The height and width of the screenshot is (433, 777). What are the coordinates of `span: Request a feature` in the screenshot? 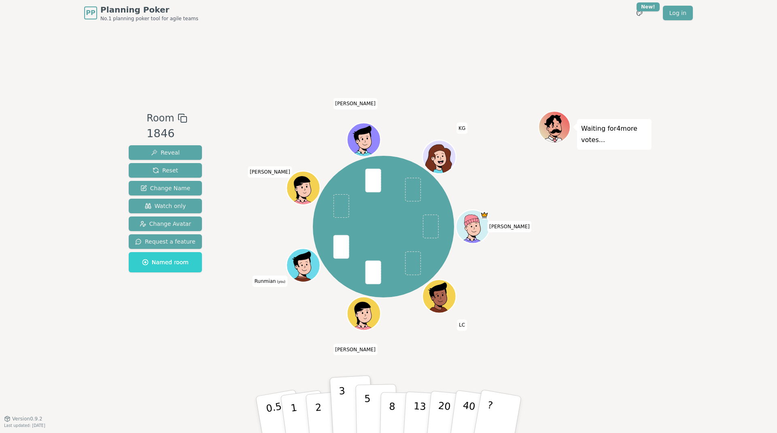 It's located at (165, 242).